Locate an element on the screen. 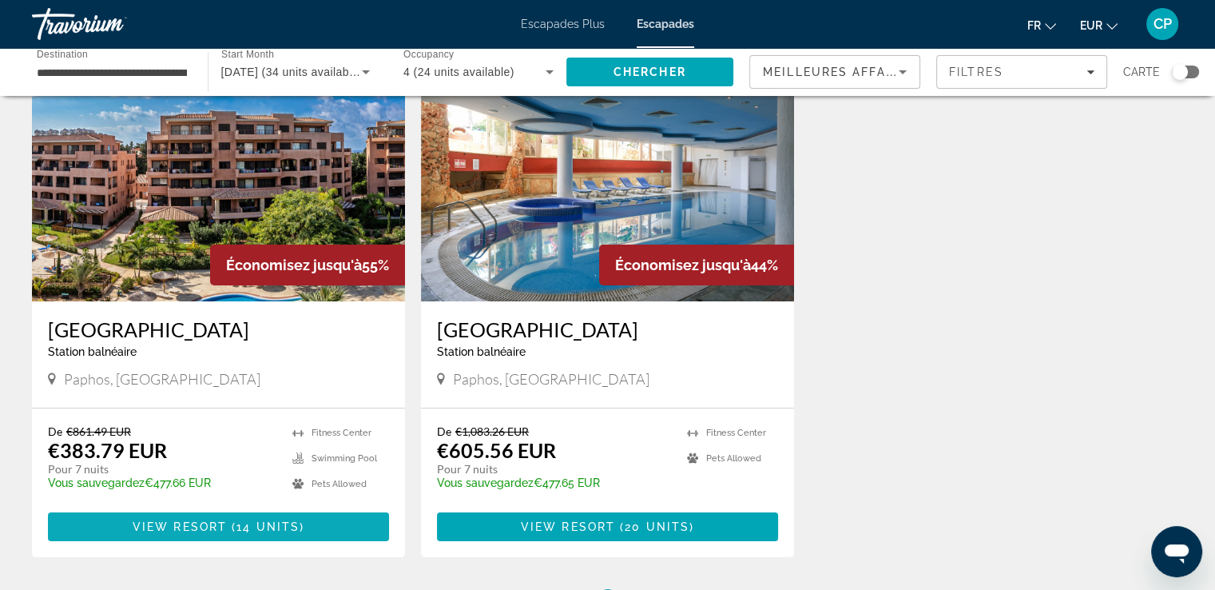  span: Destination is located at coordinates (62, 54).